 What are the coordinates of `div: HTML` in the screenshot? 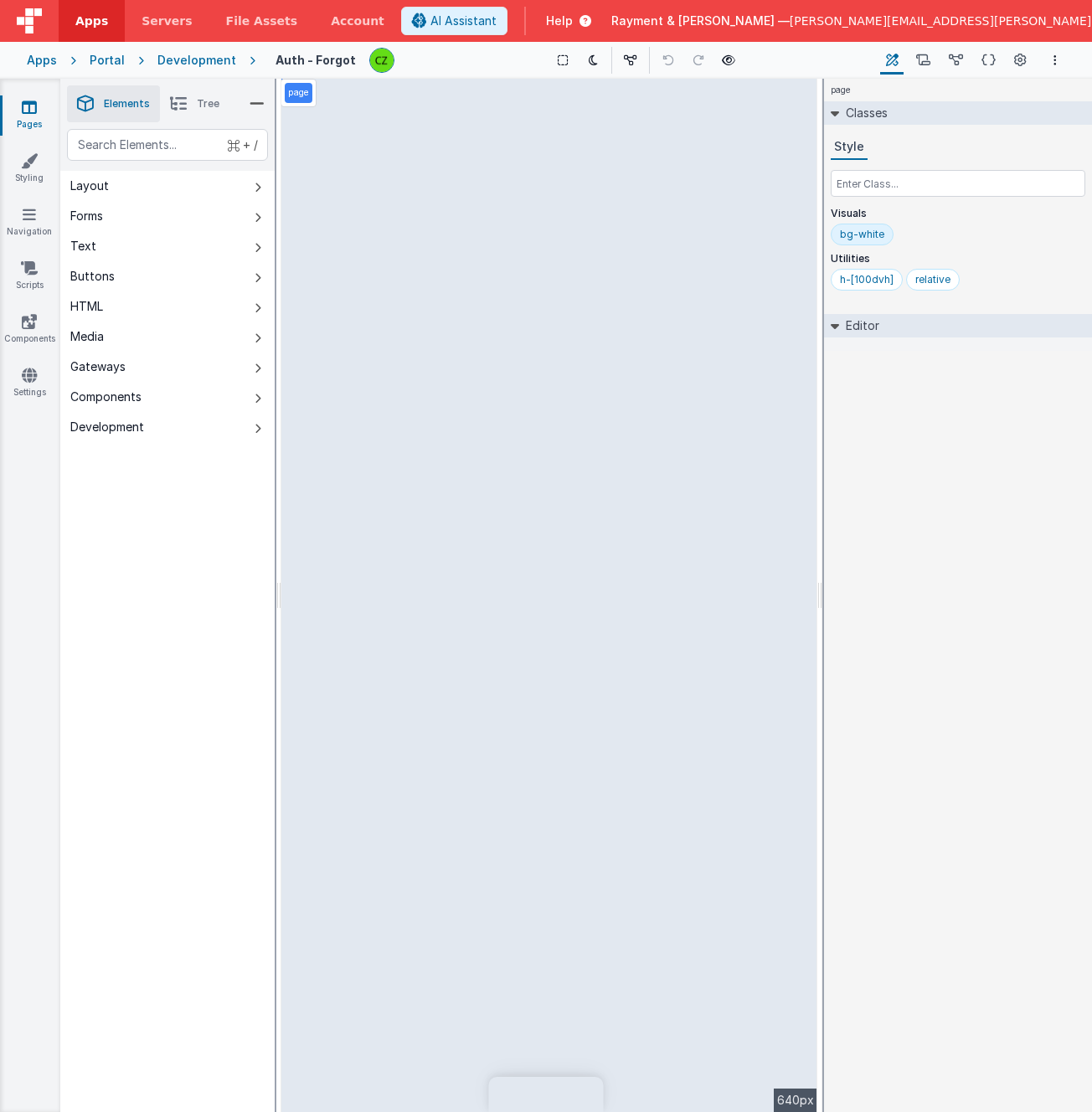 It's located at (87, 306).